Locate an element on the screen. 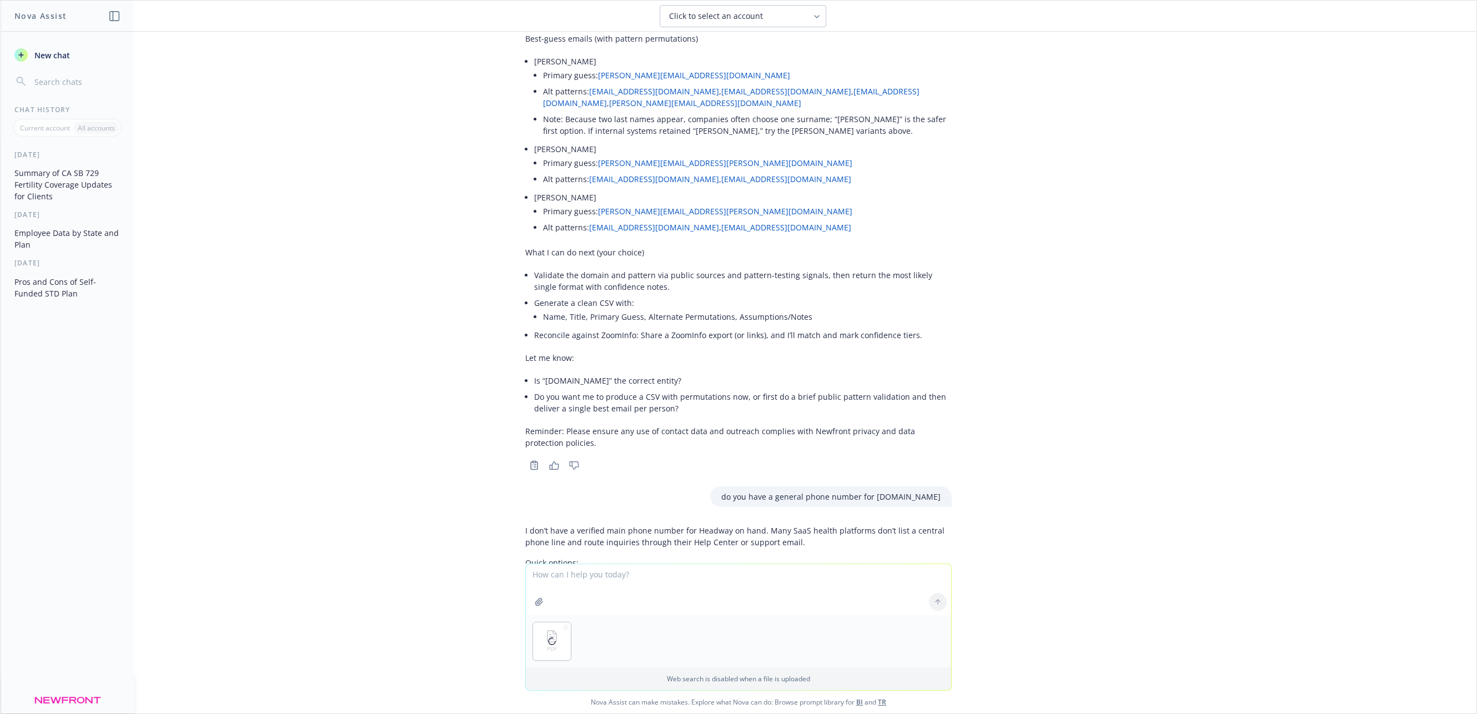 Image resolution: width=1477 pixels, height=714 pixels. p: Reminder: Please ensure any use of contact data and outreach complies with Newfront privacy and d... is located at coordinates (738, 437).